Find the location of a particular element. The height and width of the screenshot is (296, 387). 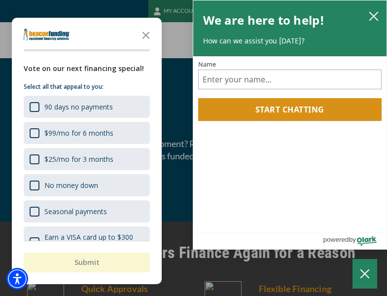

span: powered is located at coordinates (336, 239).